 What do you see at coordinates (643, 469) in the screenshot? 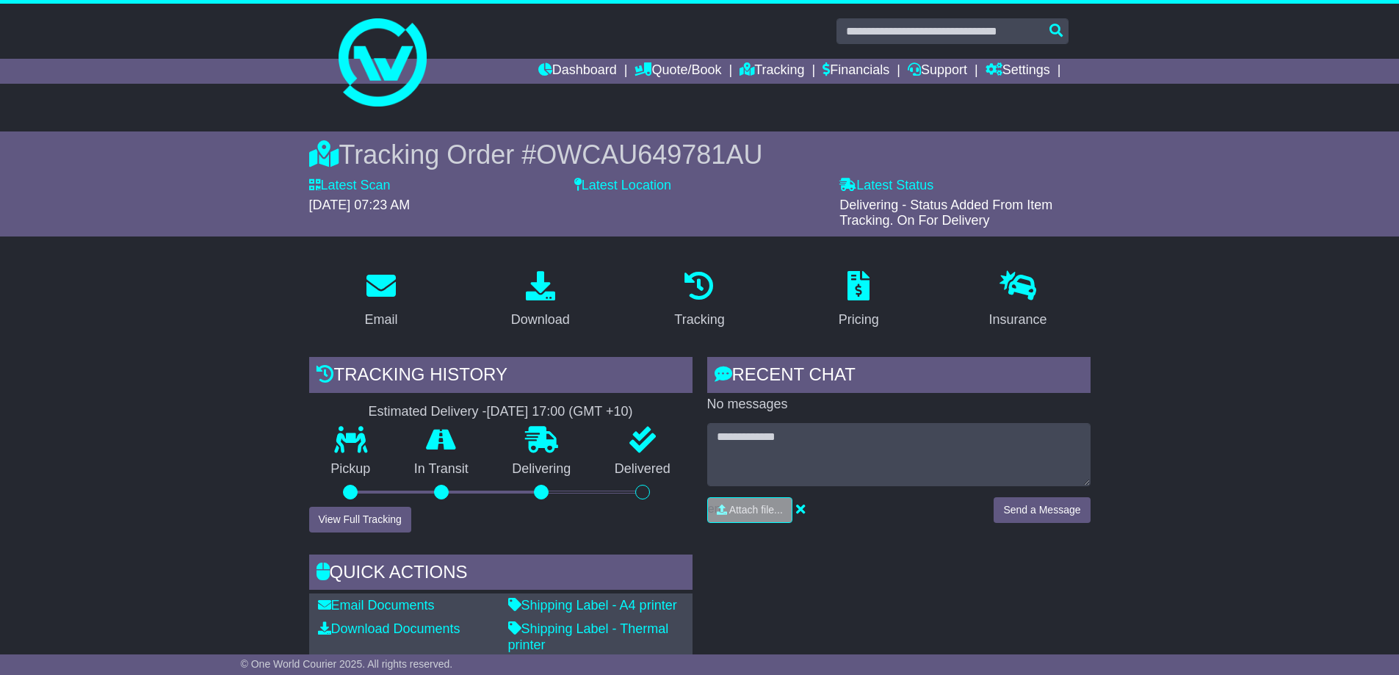
I see `p: Delivered` at bounding box center [643, 469].